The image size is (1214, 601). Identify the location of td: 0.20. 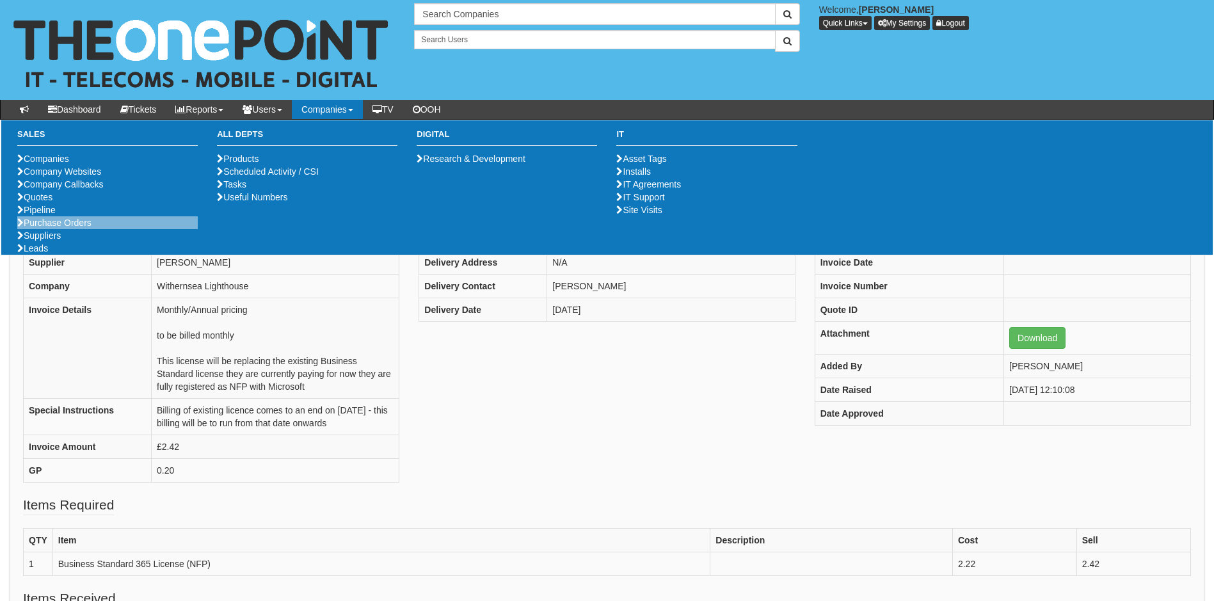
(275, 470).